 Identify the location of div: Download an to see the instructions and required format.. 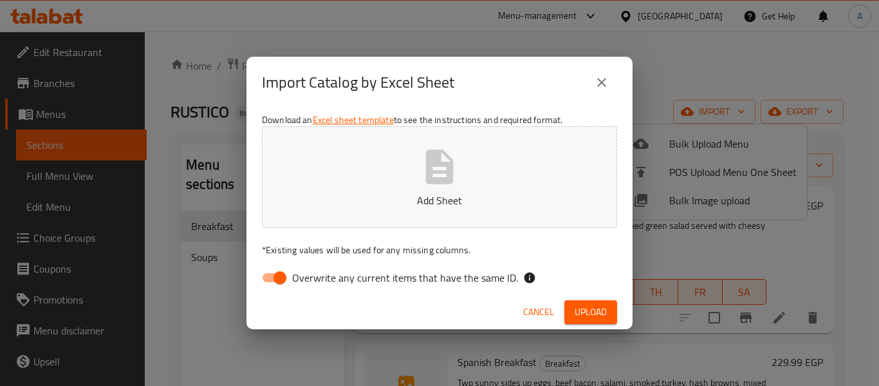
(440, 202).